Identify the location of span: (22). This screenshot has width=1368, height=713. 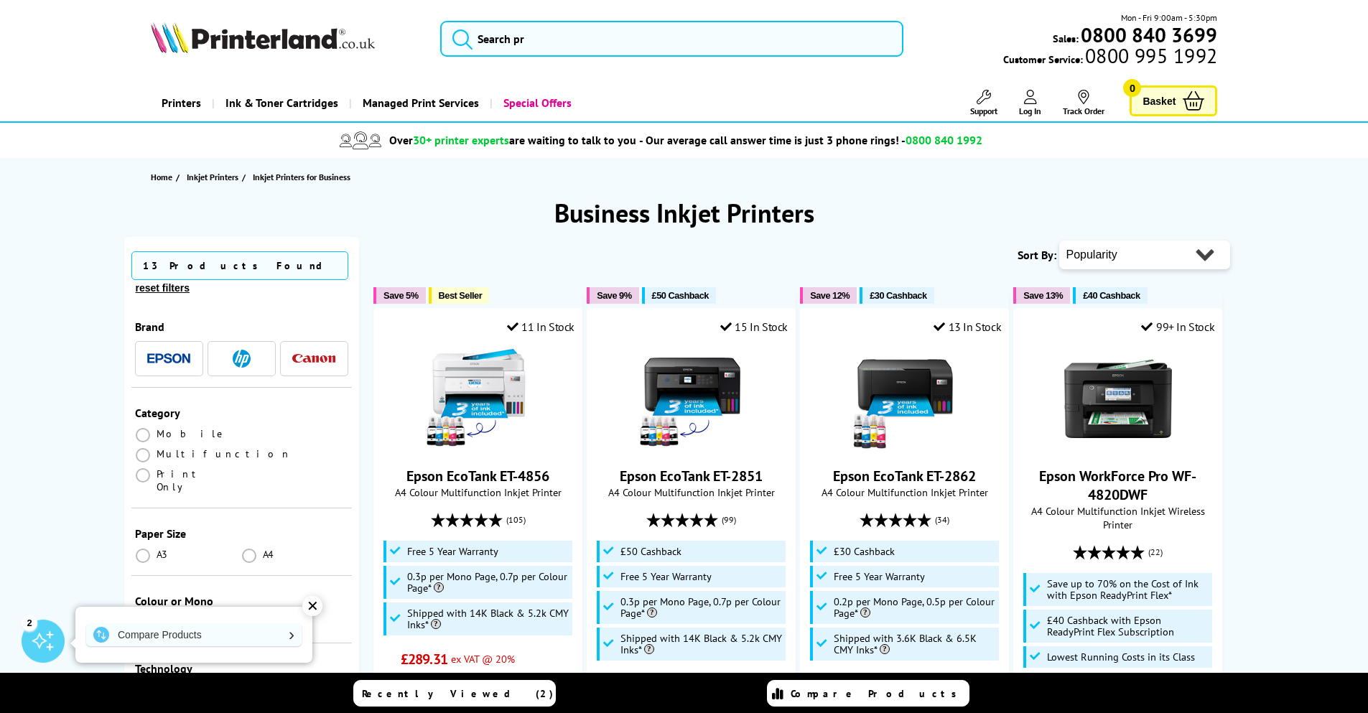
(1155, 552).